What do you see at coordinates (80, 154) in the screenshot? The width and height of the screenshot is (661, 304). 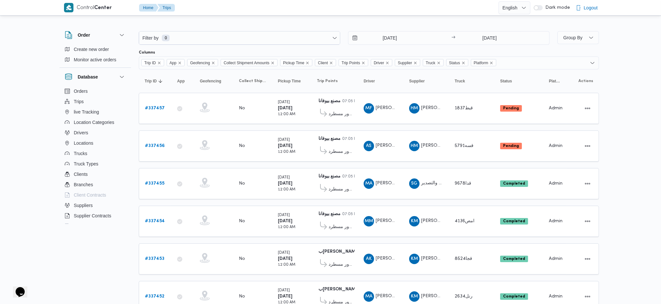 I see `span: Trucks` at bounding box center [80, 154].